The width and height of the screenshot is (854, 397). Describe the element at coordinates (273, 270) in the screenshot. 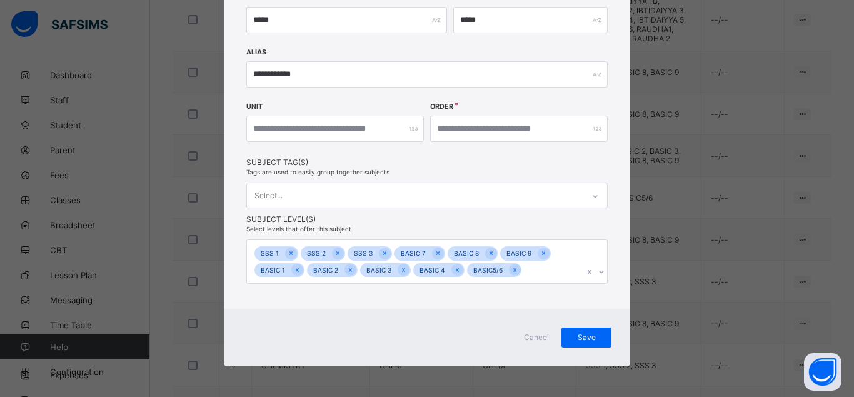

I see `div: BASIC 1` at that location.